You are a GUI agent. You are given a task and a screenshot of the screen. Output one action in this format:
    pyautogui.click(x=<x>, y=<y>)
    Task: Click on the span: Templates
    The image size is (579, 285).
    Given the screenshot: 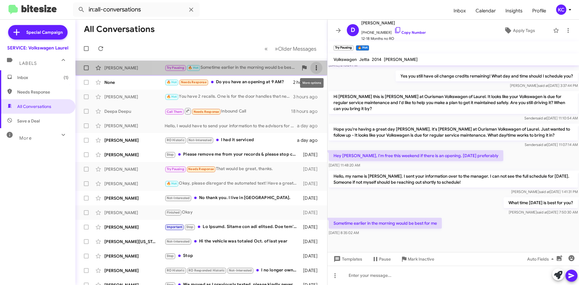 What is the action you would take?
    pyautogui.click(x=347, y=259)
    